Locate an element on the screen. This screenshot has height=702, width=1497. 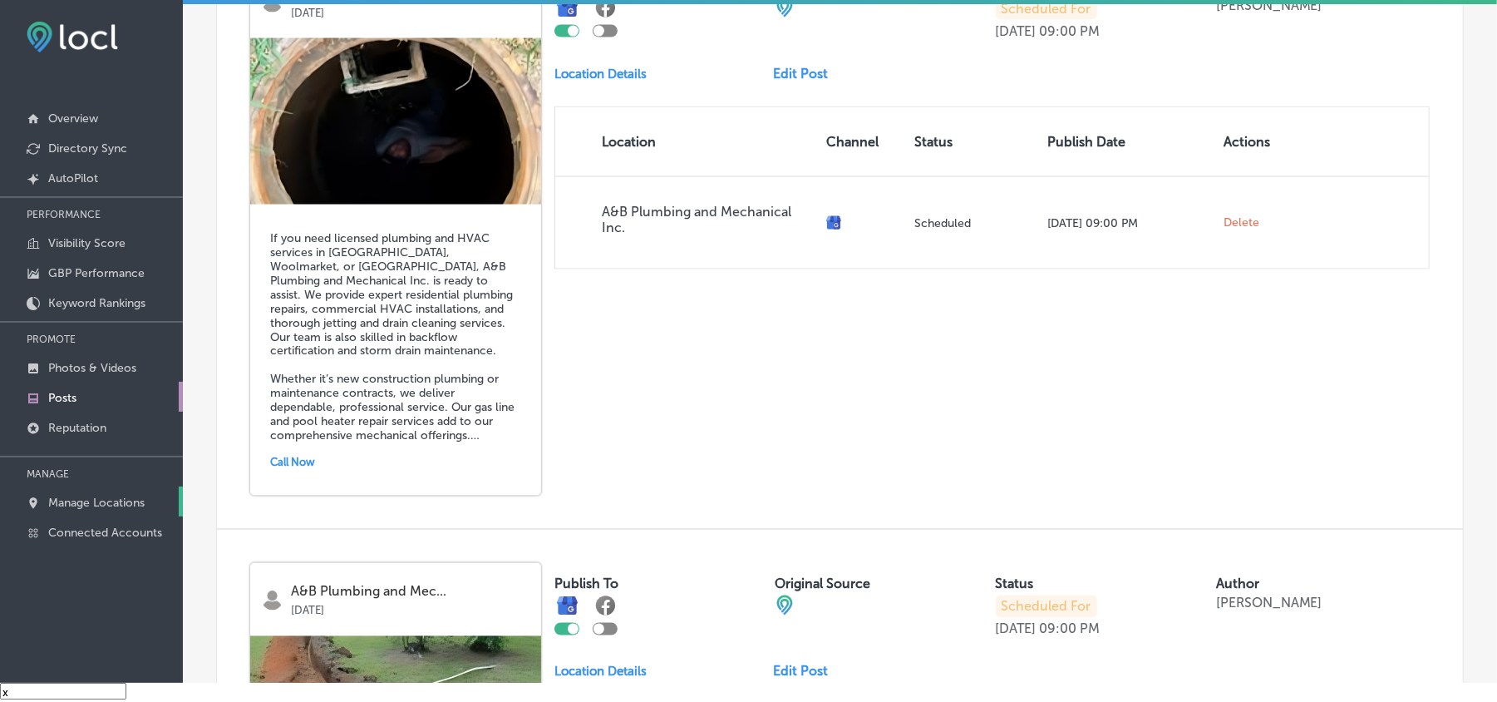
p: Reputation is located at coordinates (77, 427).